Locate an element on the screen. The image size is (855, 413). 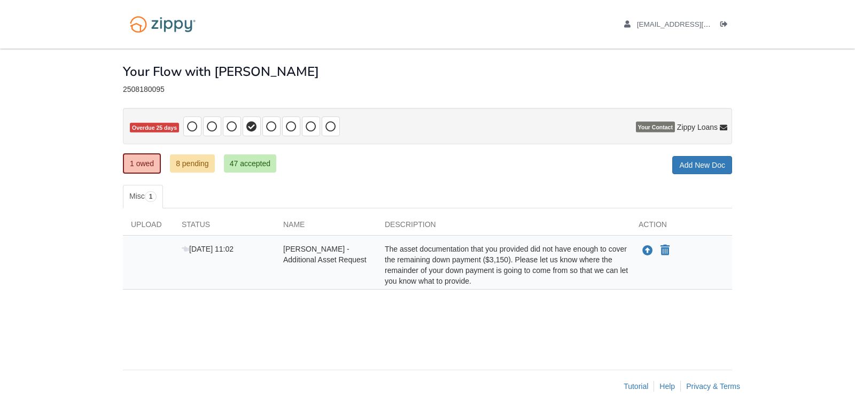
a: Log out is located at coordinates (727, 26).